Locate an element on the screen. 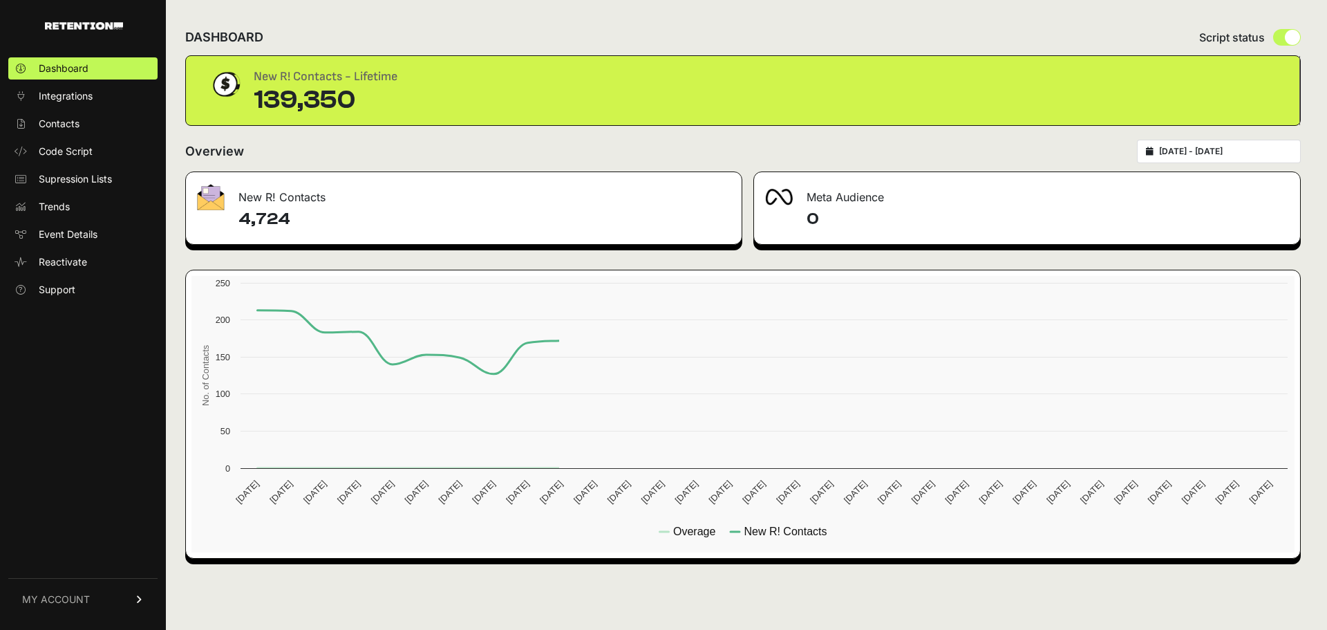 The width and height of the screenshot is (1327, 630). text: Overage is located at coordinates (694, 531).